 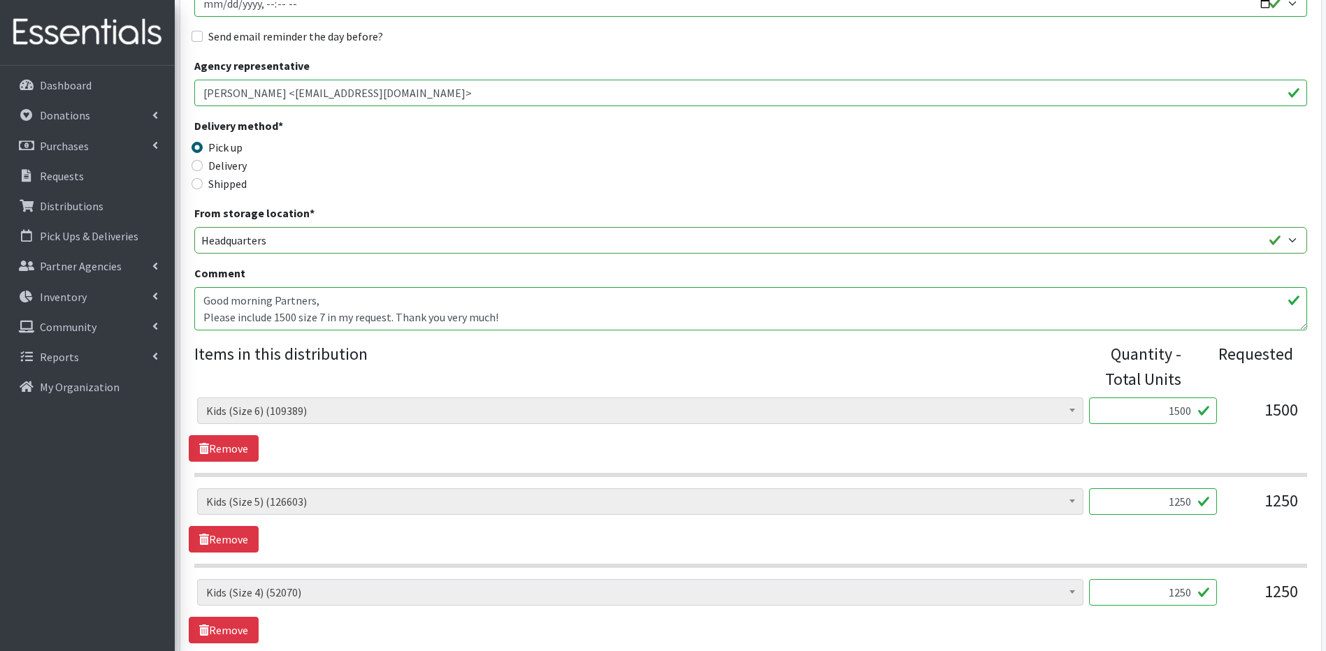 What do you see at coordinates (227, 166) in the screenshot?
I see `label: Delivery` at bounding box center [227, 166].